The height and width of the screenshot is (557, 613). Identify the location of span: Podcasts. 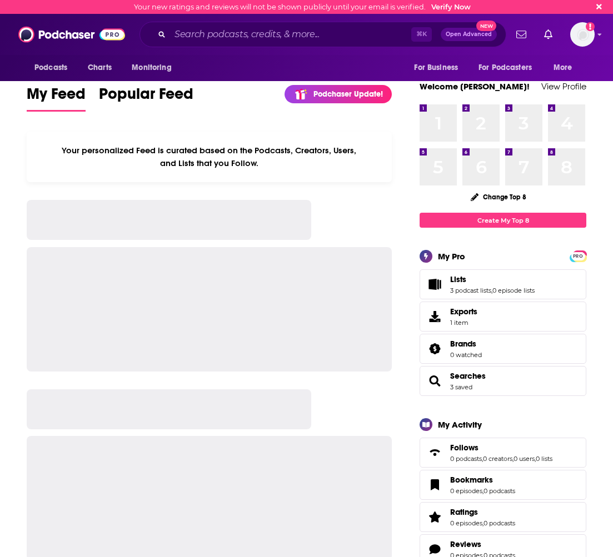
(51, 68).